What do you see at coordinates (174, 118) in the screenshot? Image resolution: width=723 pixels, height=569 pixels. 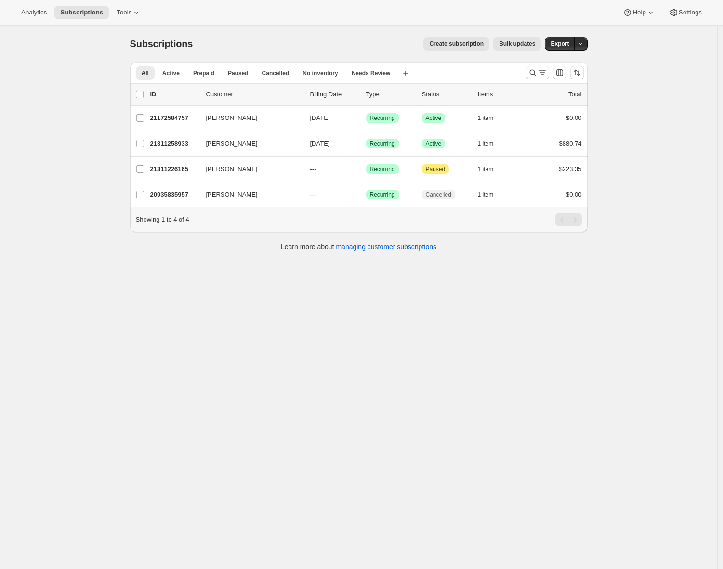 I see `p: 21172584757` at bounding box center [174, 118].